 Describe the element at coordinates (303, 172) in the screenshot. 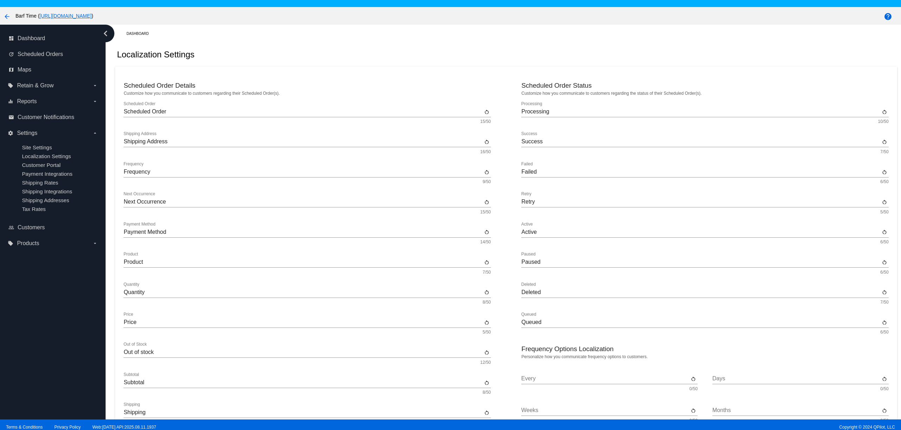

I see `input: Frequency` at that location.